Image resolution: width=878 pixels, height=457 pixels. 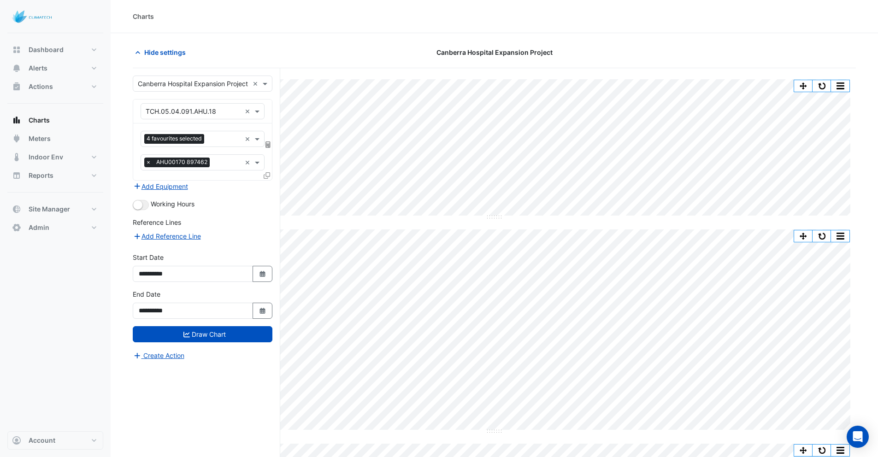 I want to click on button: Actions, so click(x=55, y=87).